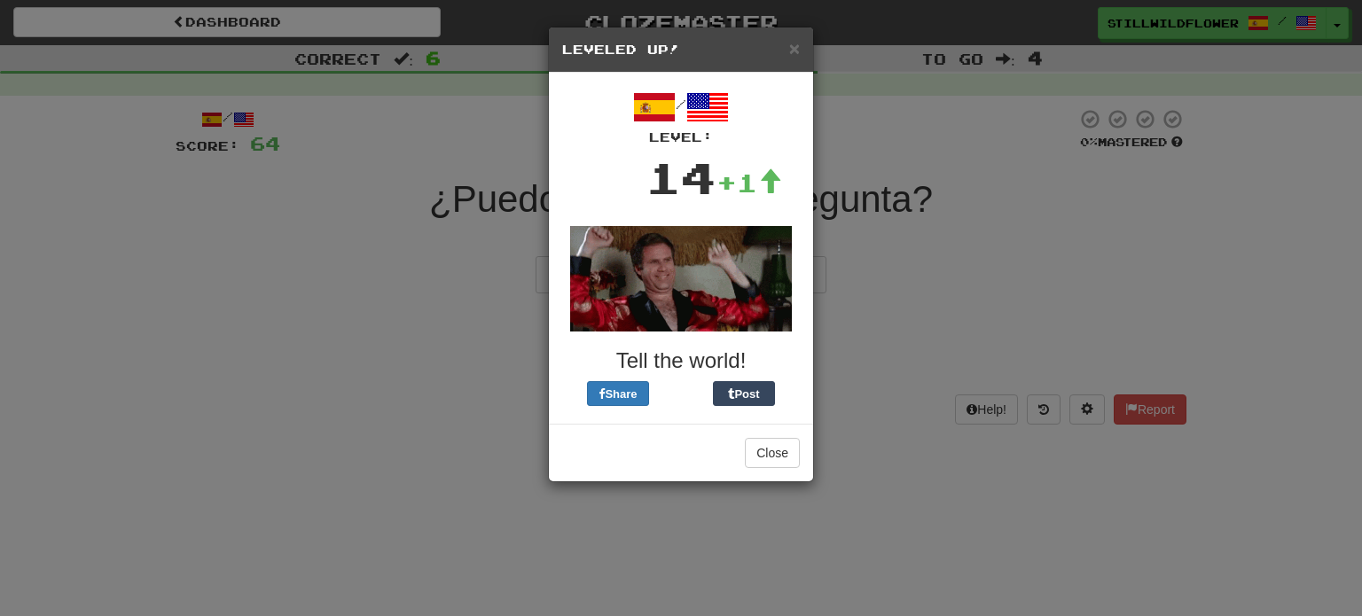  What do you see at coordinates (749, 183) in the screenshot?
I see `div: +1` at bounding box center [749, 183].